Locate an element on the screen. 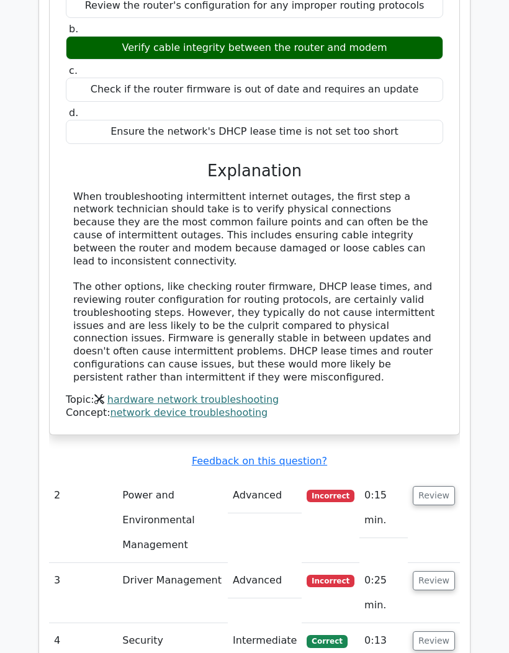  a: Feedback on this question? is located at coordinates (259, 461).